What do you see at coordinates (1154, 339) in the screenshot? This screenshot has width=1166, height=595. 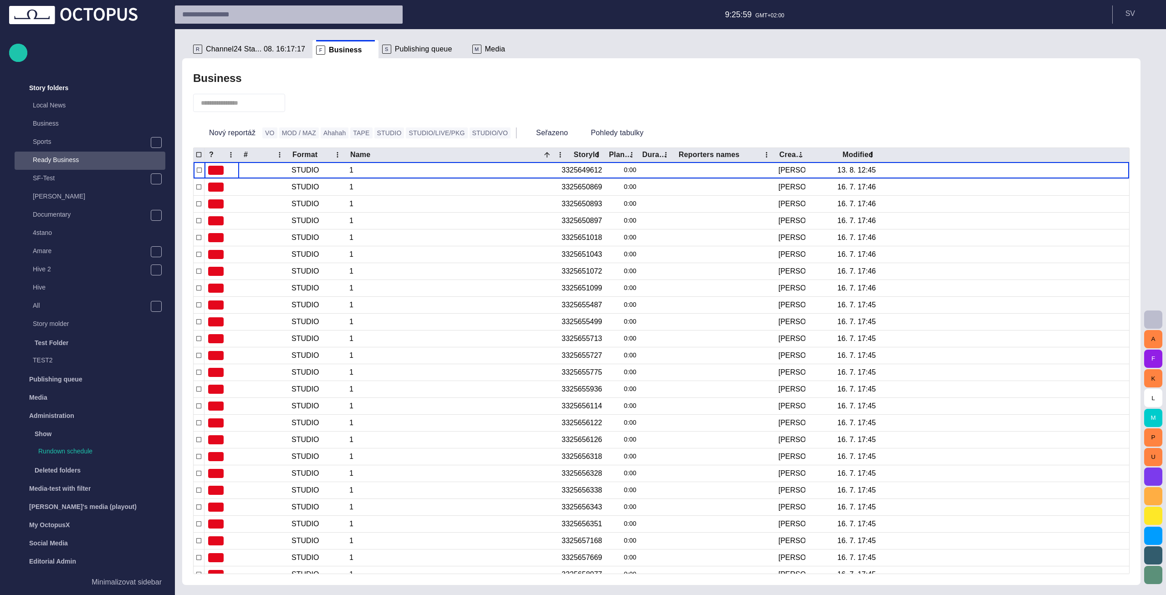 I see `button: A` at bounding box center [1154, 339].